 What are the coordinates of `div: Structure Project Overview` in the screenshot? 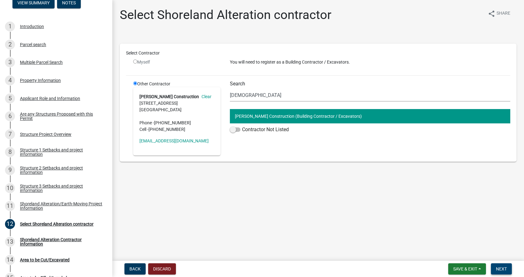 It's located at (46, 134).